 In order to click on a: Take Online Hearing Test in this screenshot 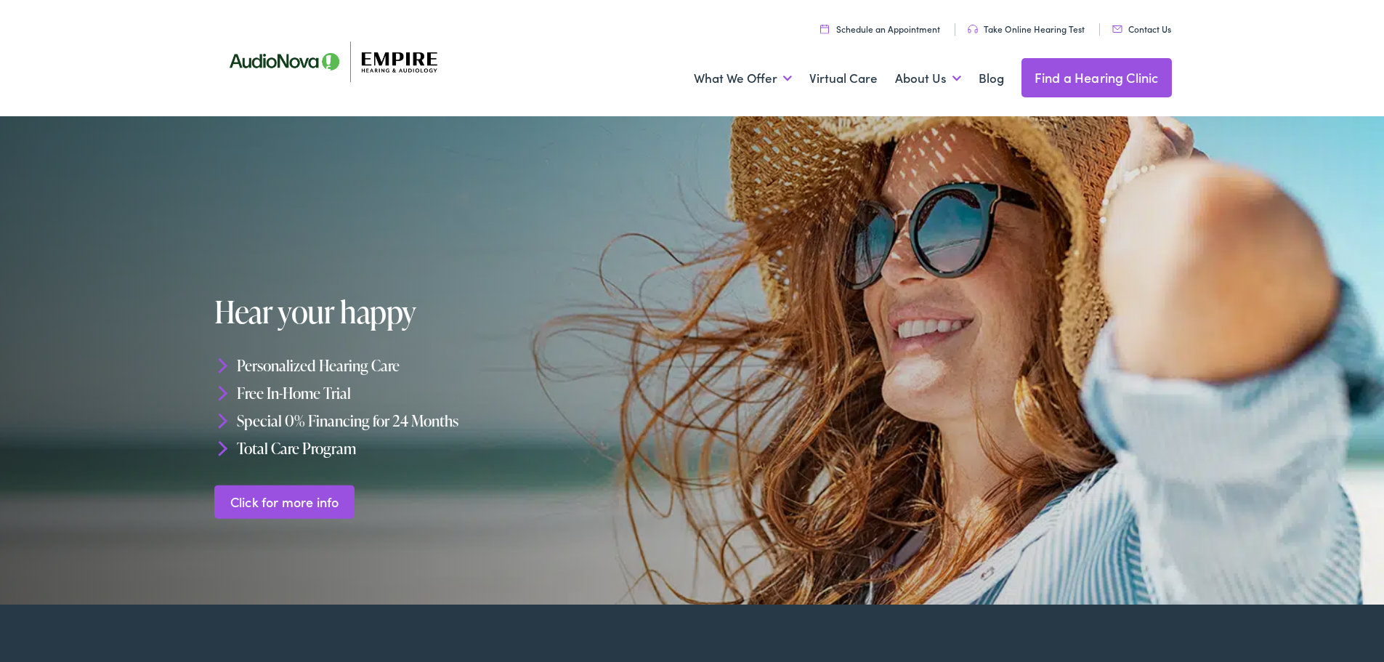, I will do `click(1026, 28)`.